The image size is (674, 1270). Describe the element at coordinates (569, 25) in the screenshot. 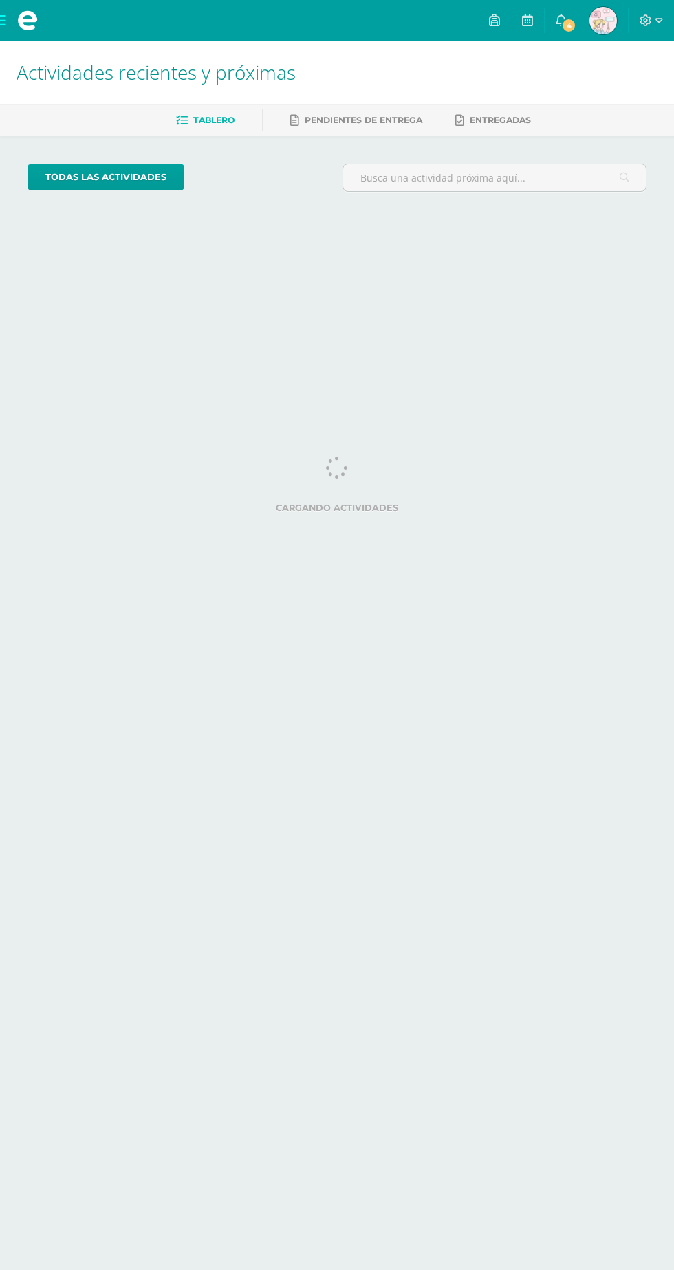

I see `span: 4` at that location.